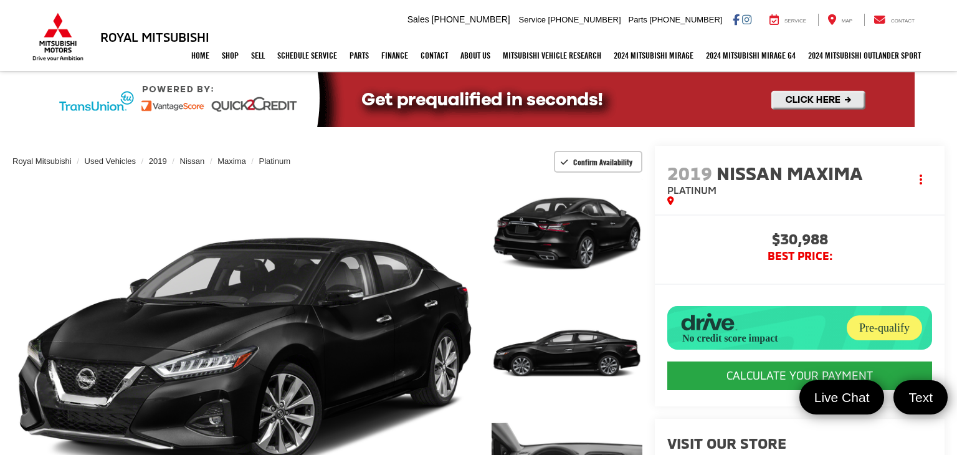  Describe the element at coordinates (864, 55) in the screenshot. I see `a: 2024 Mitsubishi Outlander SPORT` at that location.